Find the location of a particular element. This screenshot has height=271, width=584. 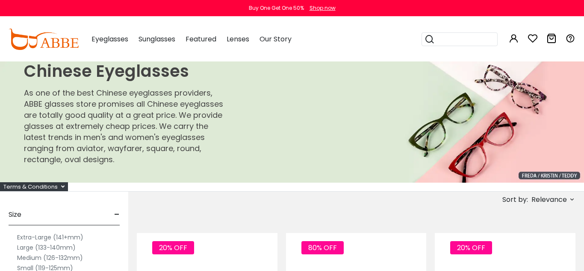

div: Buy One Get One 50% is located at coordinates (276, 8).